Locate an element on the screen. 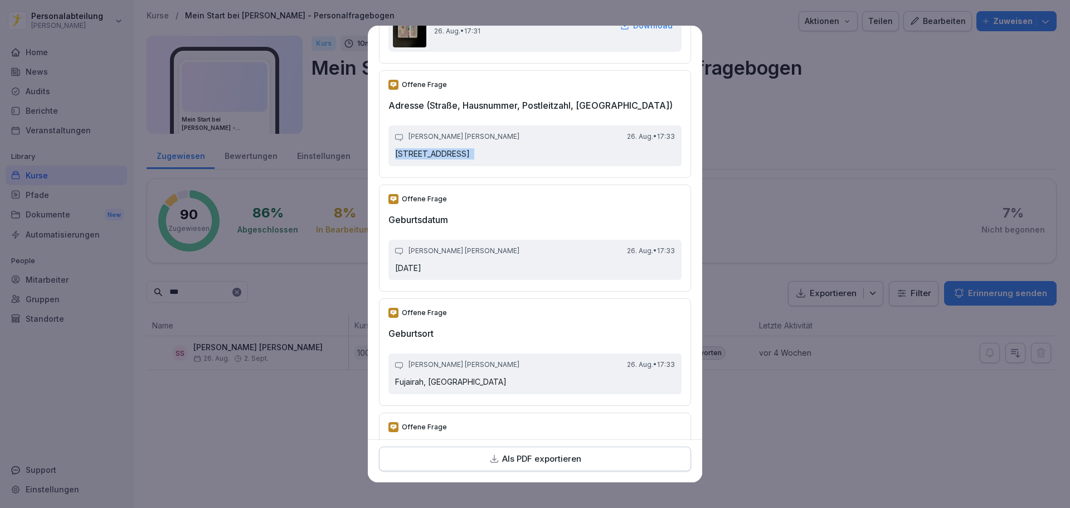 This screenshot has width=1070, height=508. p: Als PDF exportieren is located at coordinates (542, 459).